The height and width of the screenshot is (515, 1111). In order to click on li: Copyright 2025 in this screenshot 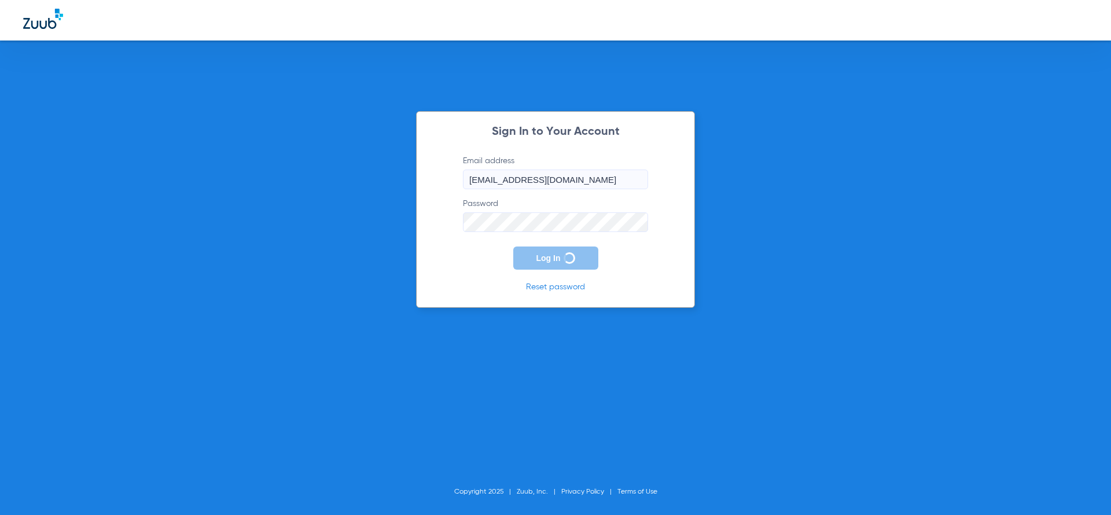, I will do `click(485, 492)`.